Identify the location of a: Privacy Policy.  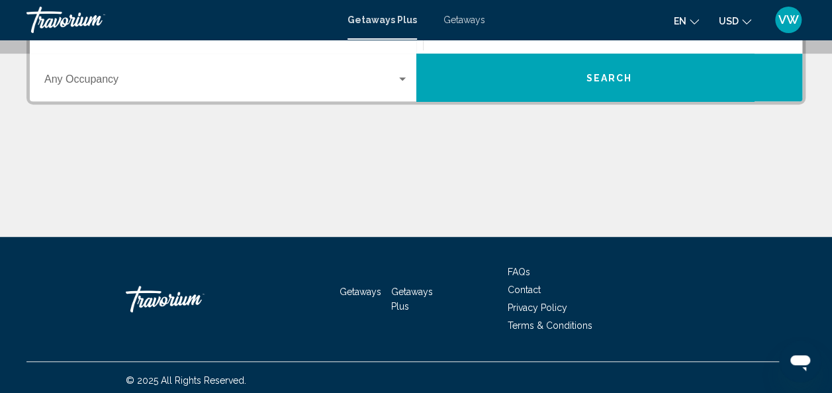
(537, 308).